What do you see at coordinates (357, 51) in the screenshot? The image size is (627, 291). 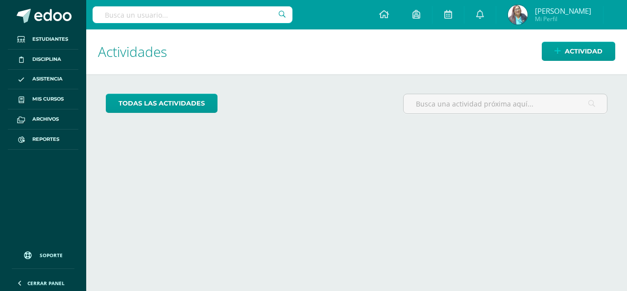 I see `h1: Actividades` at bounding box center [357, 51].